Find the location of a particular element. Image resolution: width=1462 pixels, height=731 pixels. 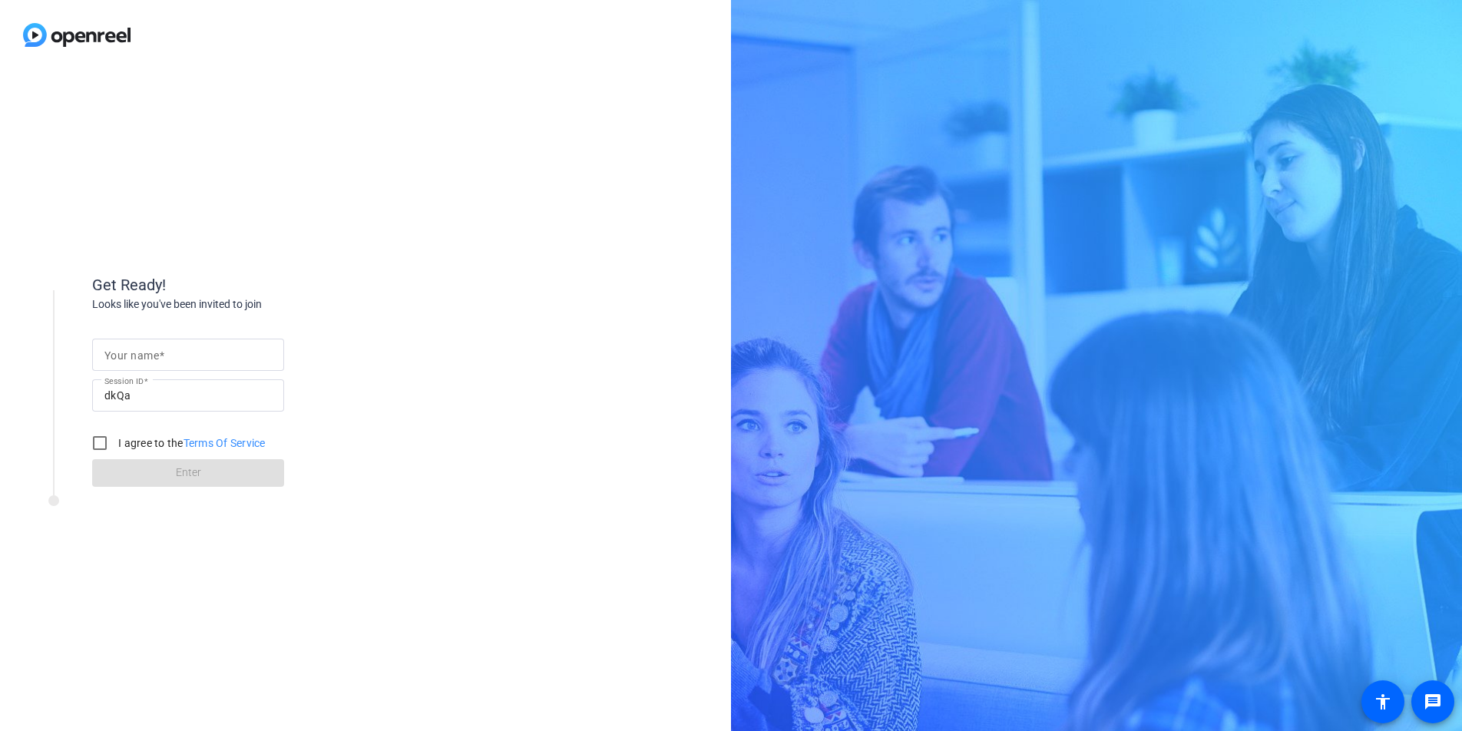

a: Terms Of Service is located at coordinates (224, 443).